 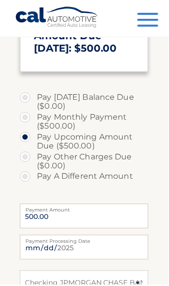 I want to click on label: Pay Other Charges Due ($0.00), so click(x=85, y=158).